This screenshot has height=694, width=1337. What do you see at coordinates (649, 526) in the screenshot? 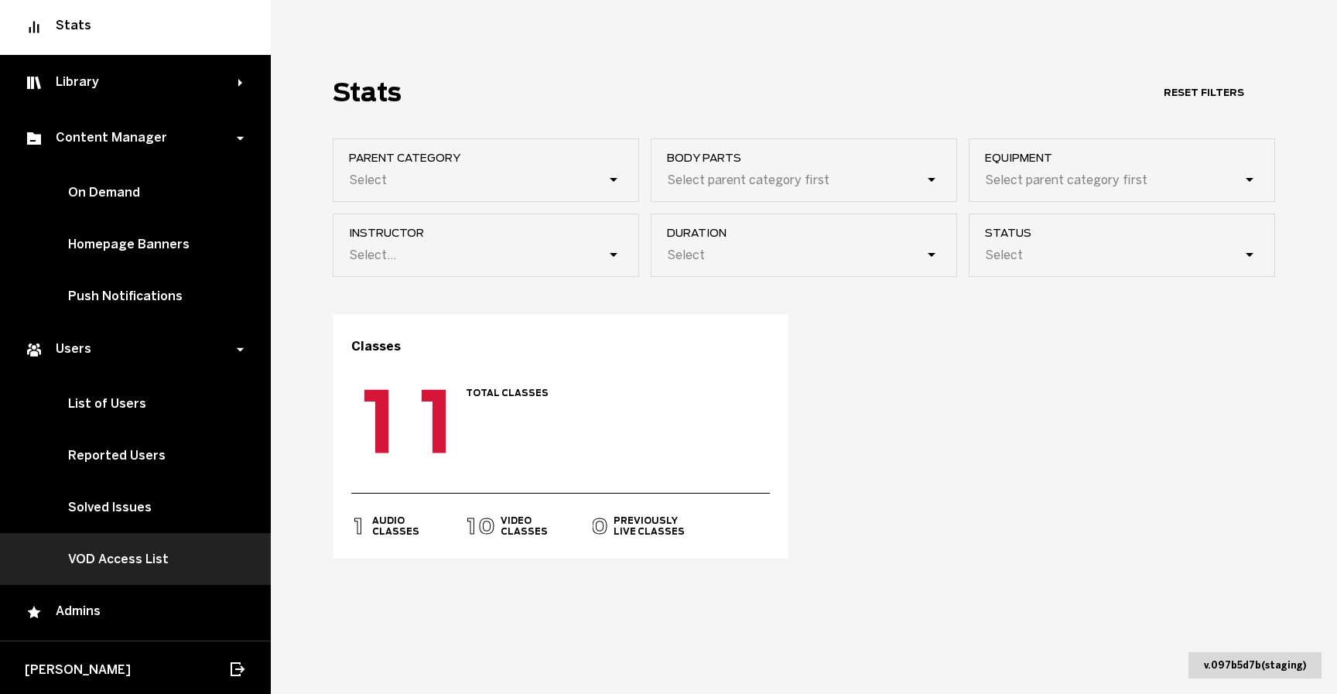
I see `h4: Previously Live Classes` at bounding box center [649, 526].